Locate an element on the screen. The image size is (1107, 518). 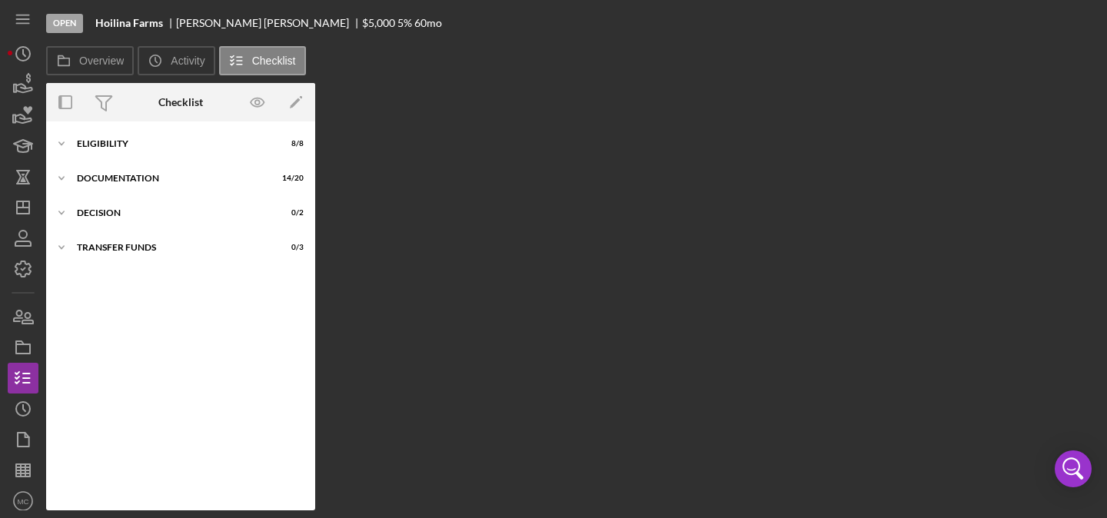
div: 60 mo is located at coordinates (428, 23).